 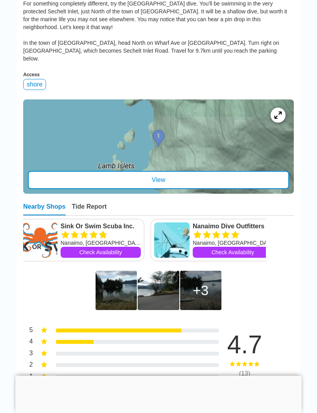 I want to click on img: Looking out toward the point, this is the roadside trail., so click(x=158, y=290).